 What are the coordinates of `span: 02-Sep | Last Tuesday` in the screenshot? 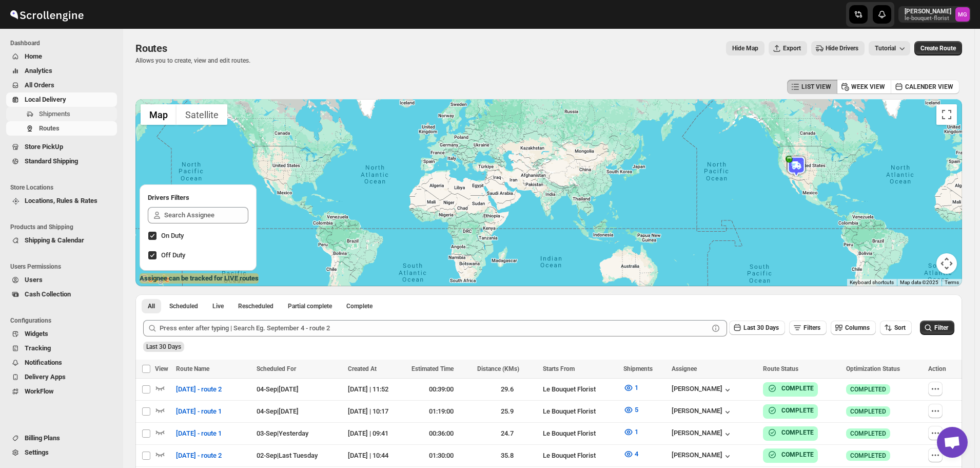 It's located at (287, 455).